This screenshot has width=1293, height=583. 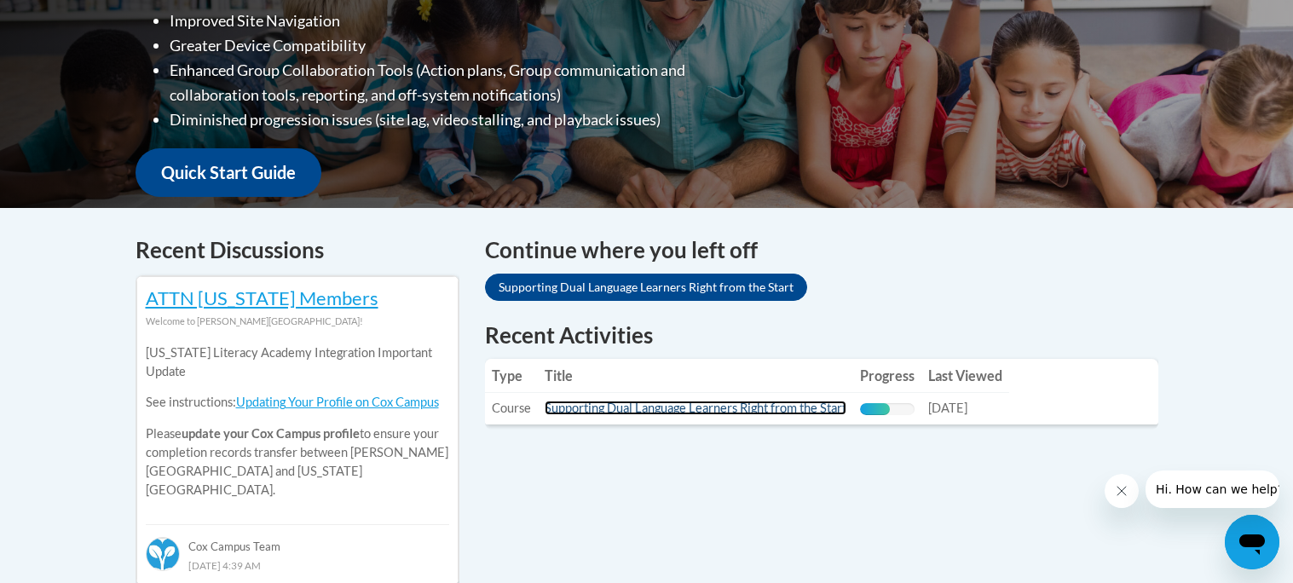 What do you see at coordinates (696, 376) in the screenshot?
I see `th: Title` at bounding box center [696, 376].